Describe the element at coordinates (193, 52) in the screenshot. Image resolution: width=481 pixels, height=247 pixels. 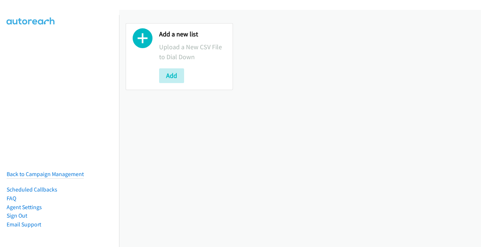
I see `p: Upload a New CSV File to Dial Down` at that location.